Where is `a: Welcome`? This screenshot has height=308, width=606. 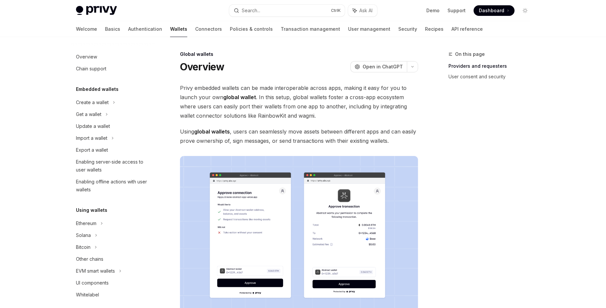 a: Welcome is located at coordinates (86, 29).